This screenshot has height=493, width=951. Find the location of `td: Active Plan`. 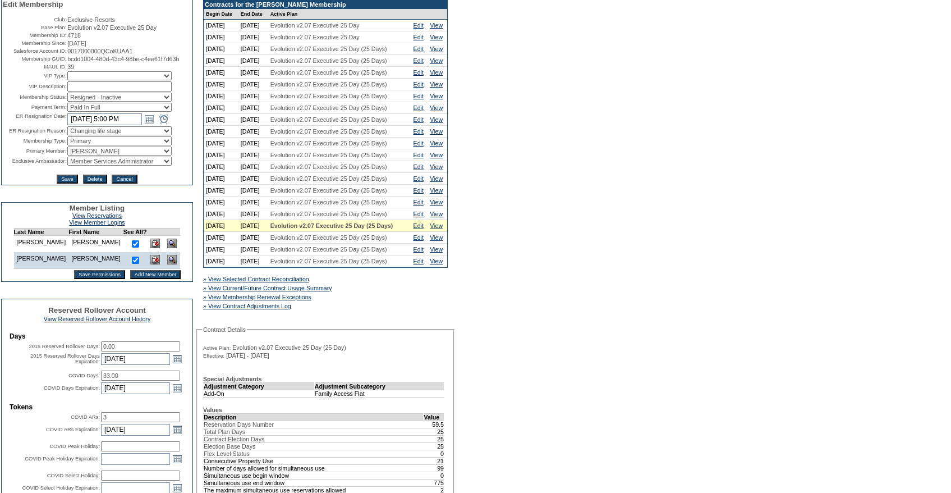

td: Active Plan is located at coordinates (339, 14).